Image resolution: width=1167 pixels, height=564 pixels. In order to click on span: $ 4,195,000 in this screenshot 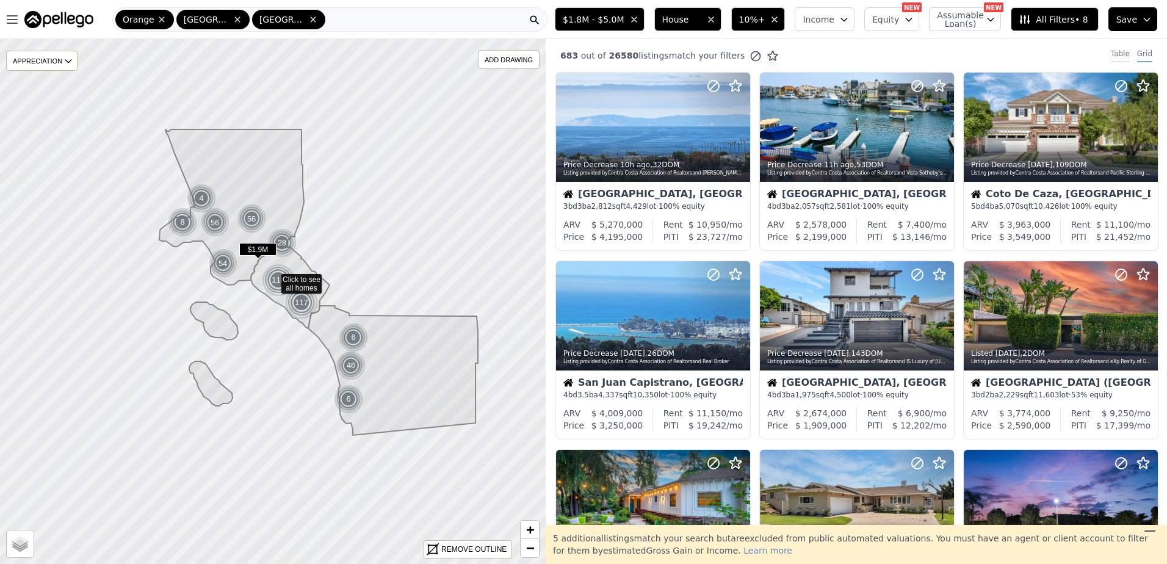, I will do `click(617, 237)`.